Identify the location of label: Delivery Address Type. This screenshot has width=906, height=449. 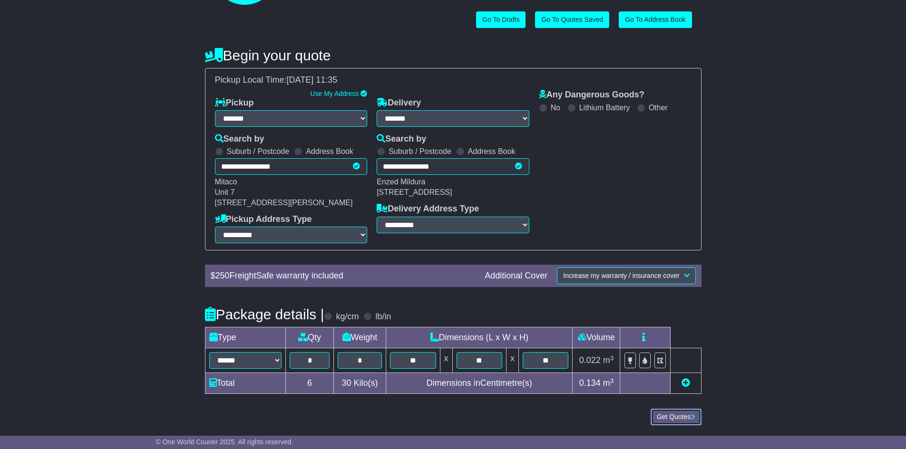
(427, 209).